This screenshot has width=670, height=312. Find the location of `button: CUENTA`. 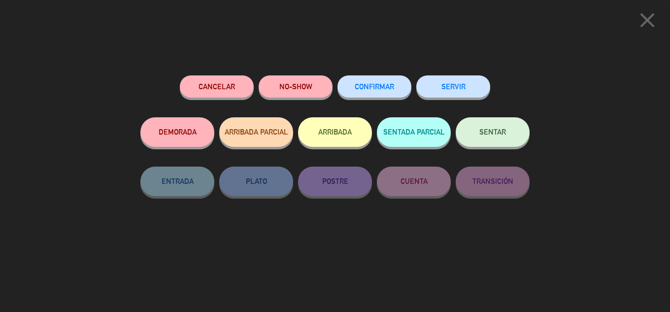

button: CUENTA is located at coordinates (414, 181).